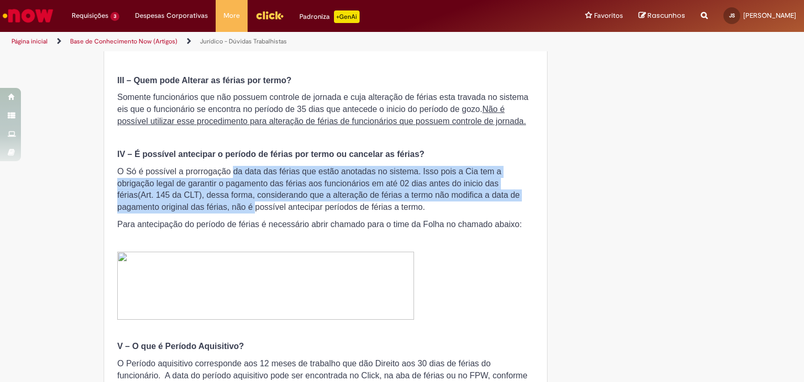  What do you see at coordinates (318, 189) in the screenshot?
I see `span: O Só é possível a prorrogação da data das férias que estão anotadas no sistema. Isso pois a Cia t...` at bounding box center [318, 189].